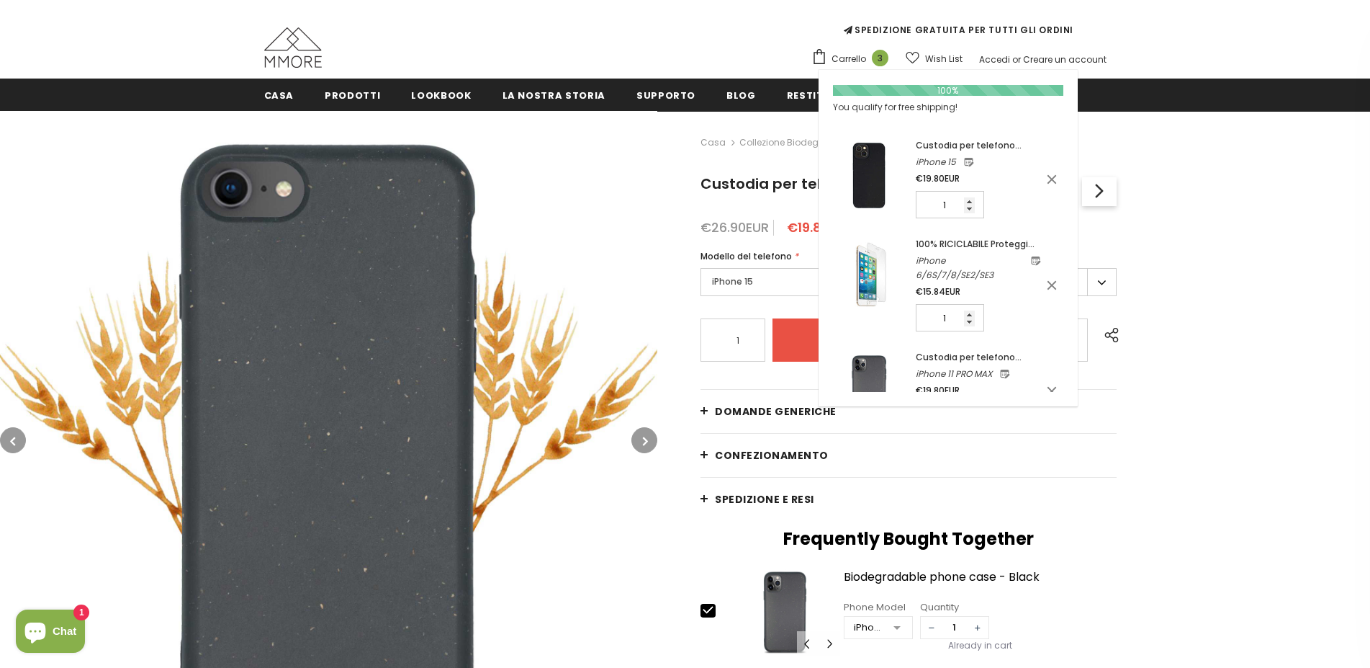 The height and width of the screenshot is (668, 1370). What do you see at coordinates (765, 499) in the screenshot?
I see `span: Spedizione e resi` at bounding box center [765, 499].